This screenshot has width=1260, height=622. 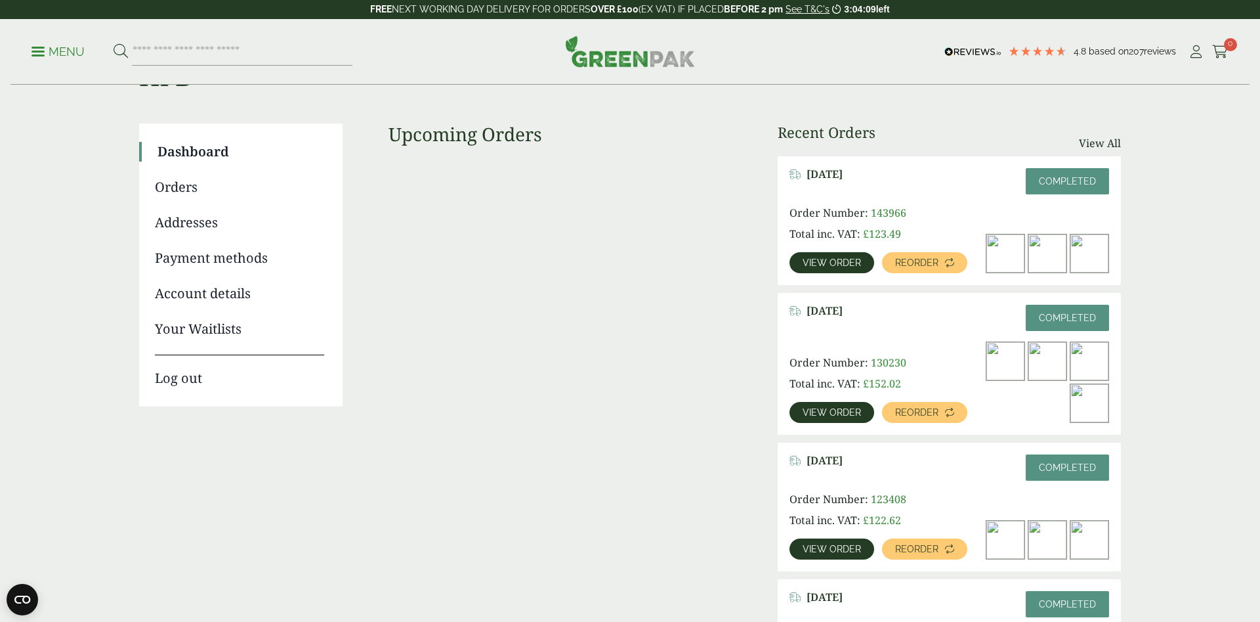 What do you see at coordinates (1108, 51) in the screenshot?
I see `span: Based on` at bounding box center [1108, 51].